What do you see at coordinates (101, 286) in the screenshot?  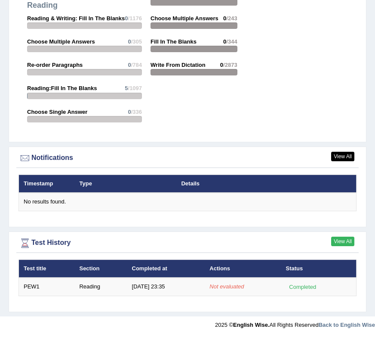 I see `td: Reading` at bounding box center [101, 286].